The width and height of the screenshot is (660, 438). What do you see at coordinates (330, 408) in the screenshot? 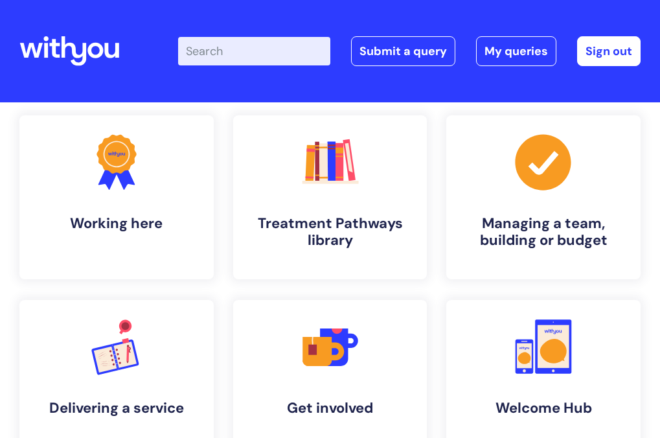
I see `h4: Get involved` at bounding box center [330, 408].